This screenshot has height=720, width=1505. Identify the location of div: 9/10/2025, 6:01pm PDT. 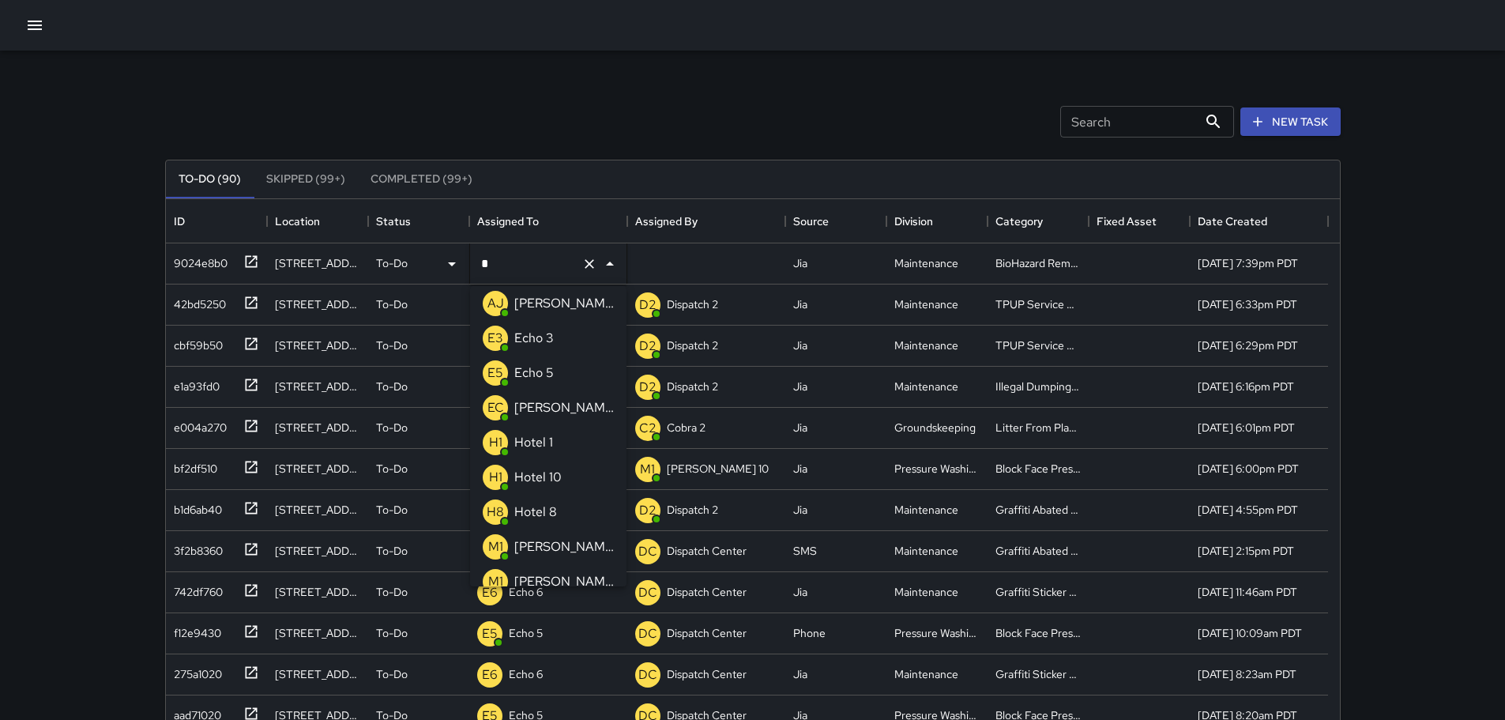
(1246, 427).